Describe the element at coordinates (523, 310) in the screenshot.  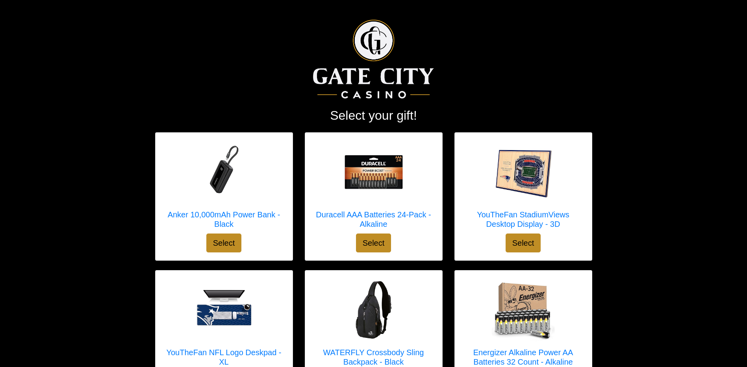
I see `img: Energizer Alkaline Power AA Batteries 32 Count - Alkaline` at that location.